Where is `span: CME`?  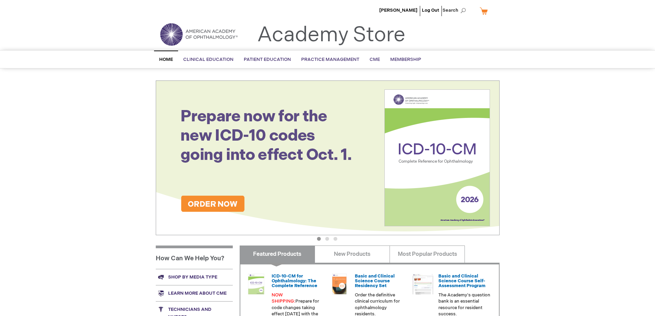 span: CME is located at coordinates (375, 59).